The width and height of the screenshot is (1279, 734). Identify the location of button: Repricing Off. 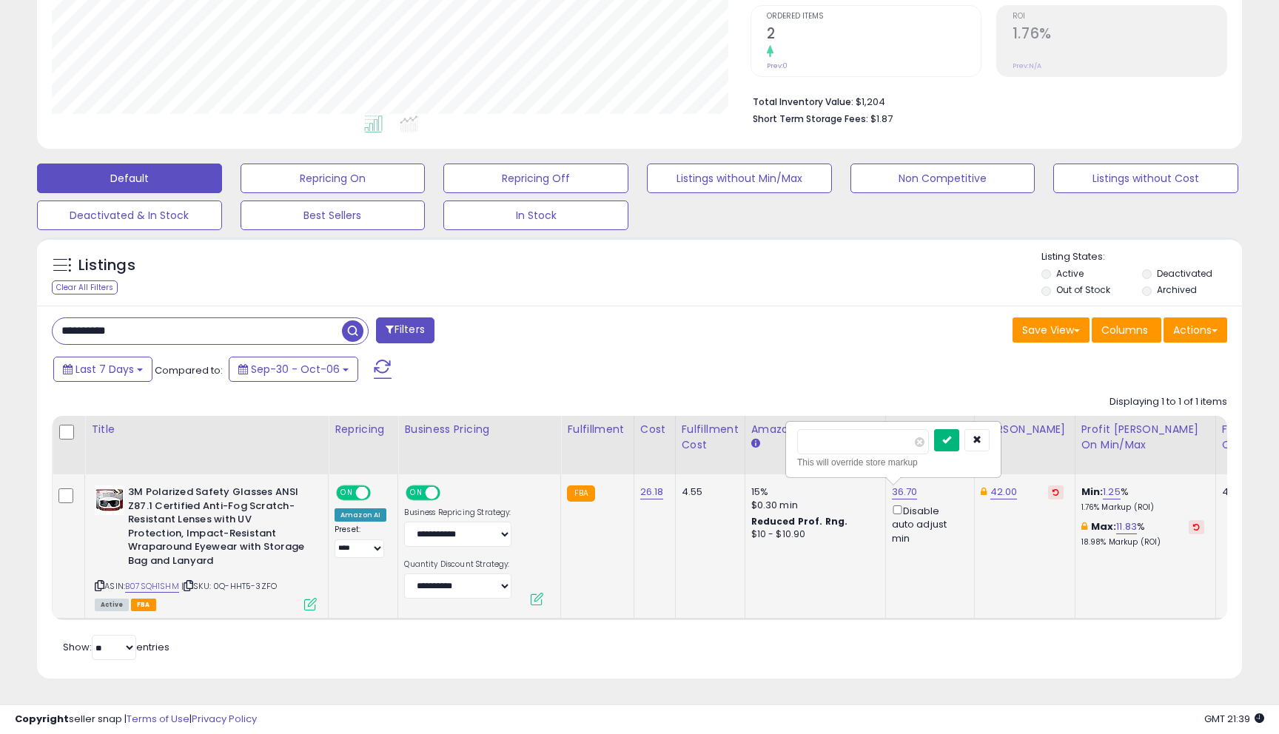
(536, 178).